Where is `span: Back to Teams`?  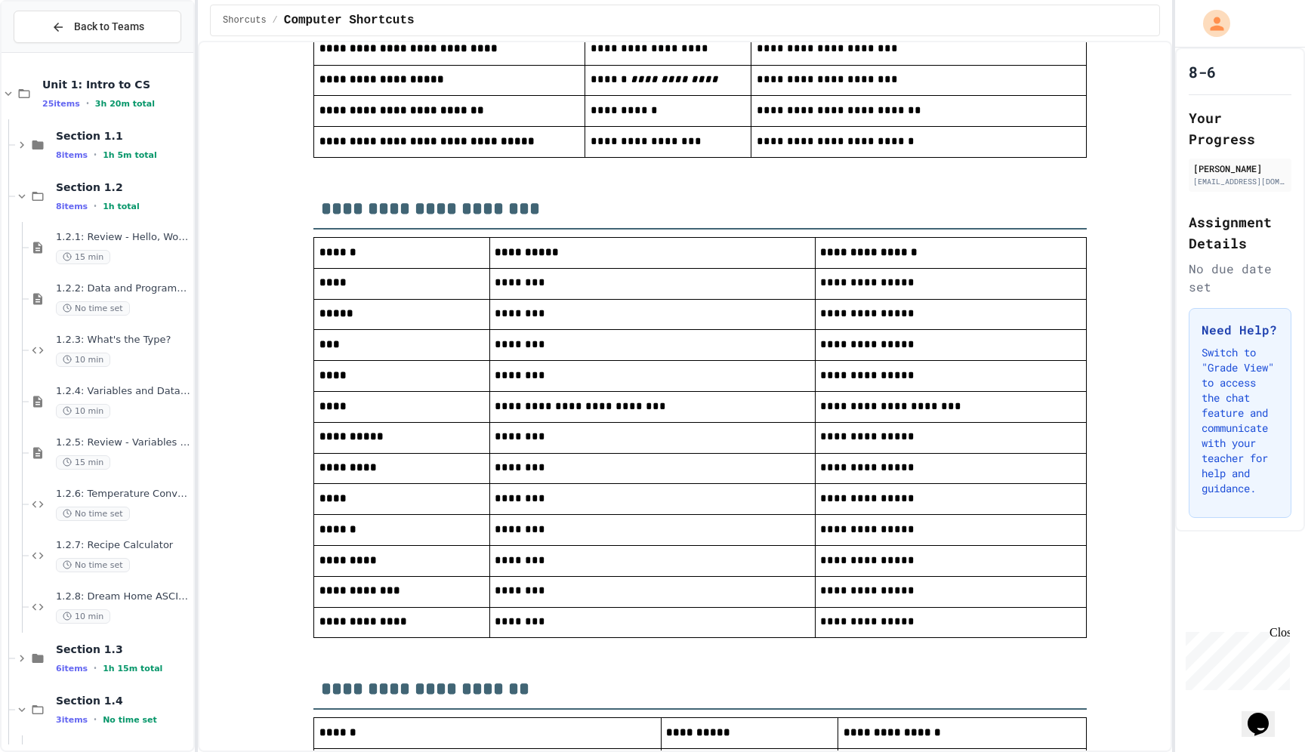 span: Back to Teams is located at coordinates (109, 26).